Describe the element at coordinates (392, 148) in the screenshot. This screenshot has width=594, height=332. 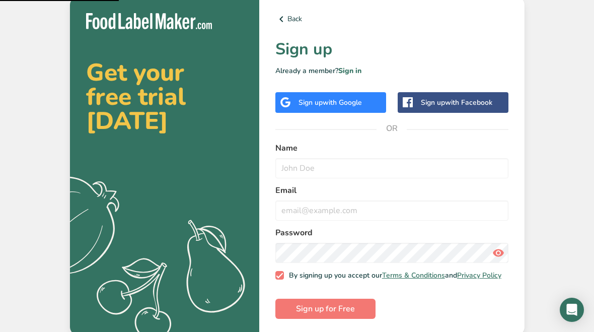
I see `label: Name` at that location.